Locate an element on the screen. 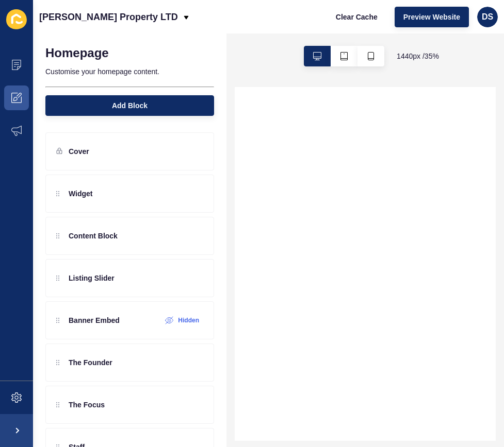 The image size is (504, 447). span: Add Block is located at coordinates (129, 106).